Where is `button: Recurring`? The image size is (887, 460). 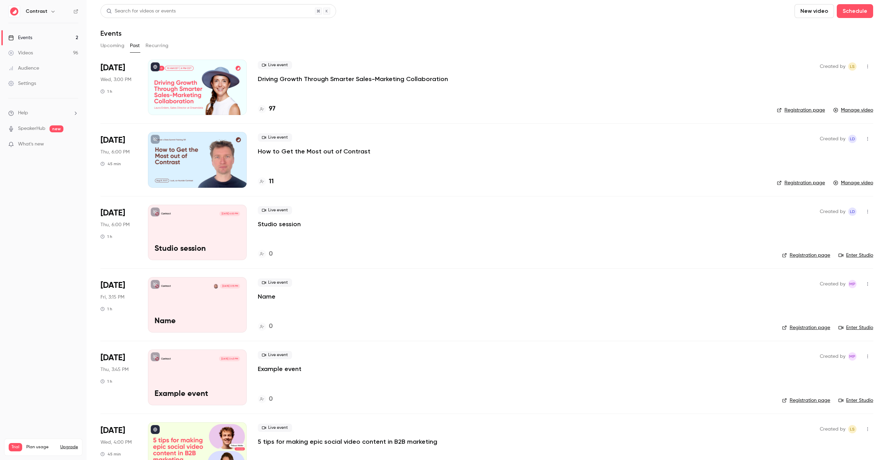
button: Recurring is located at coordinates (157, 46).